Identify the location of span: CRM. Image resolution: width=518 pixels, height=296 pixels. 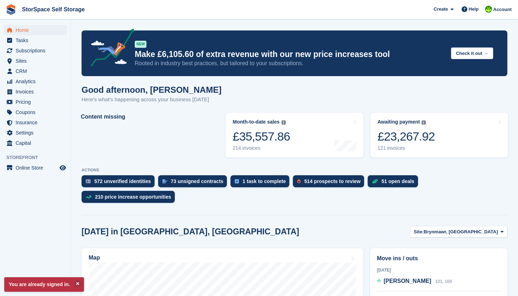
(37, 71).